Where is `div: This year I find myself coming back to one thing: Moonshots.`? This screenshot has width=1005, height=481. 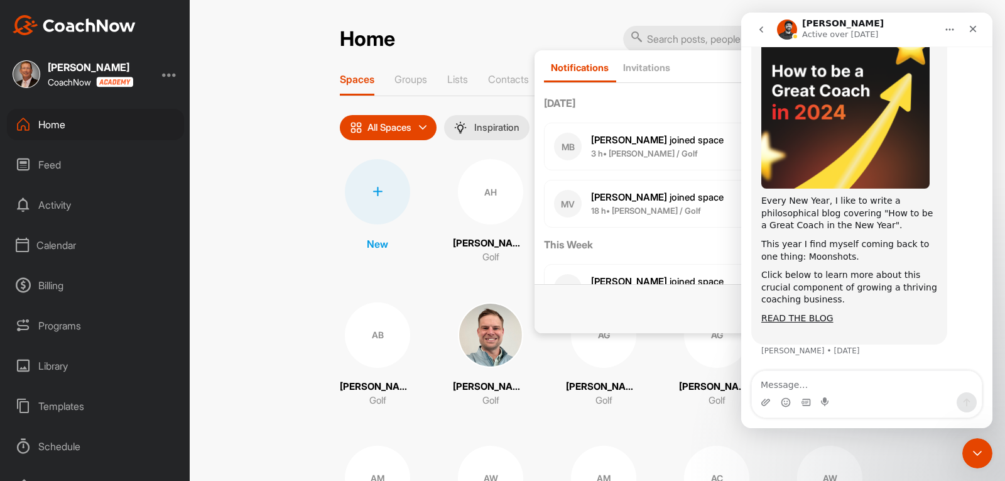 div: This year I find myself coming back to one thing: Moonshots. is located at coordinates (108, 238).